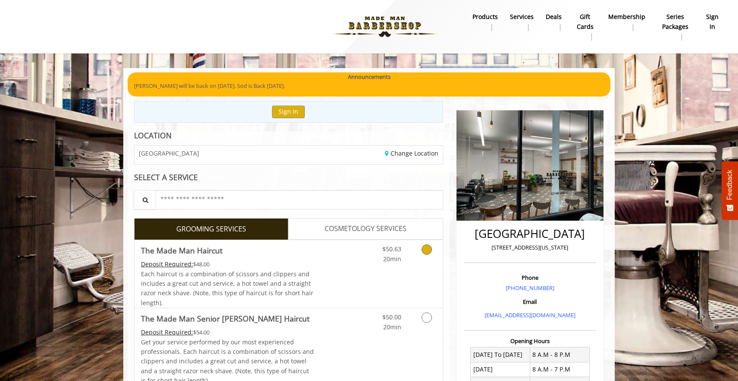 The image size is (738, 381). Describe the element at coordinates (559, 369) in the screenshot. I see `td: 8 A.M - 7 P.M` at that location.